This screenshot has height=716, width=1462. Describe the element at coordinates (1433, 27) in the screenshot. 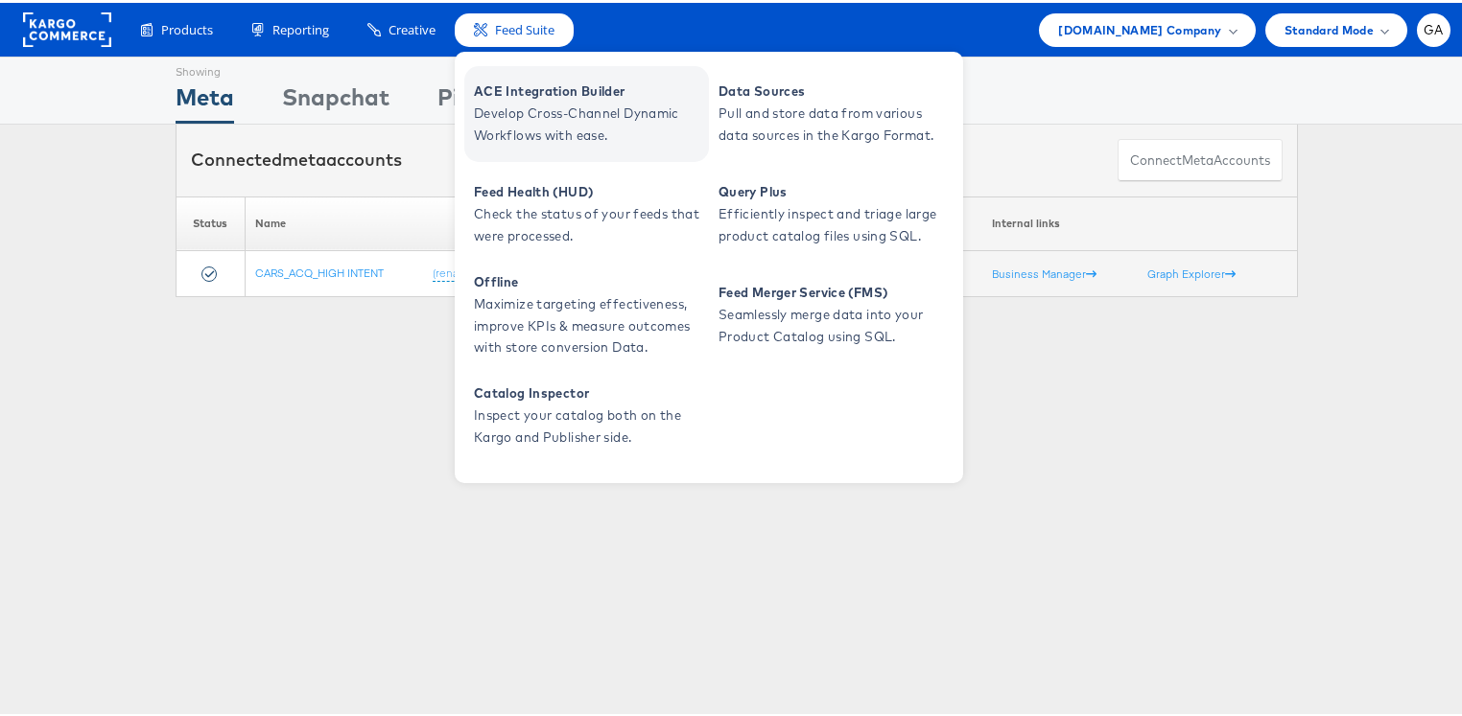

I see `span: GA` at that location.